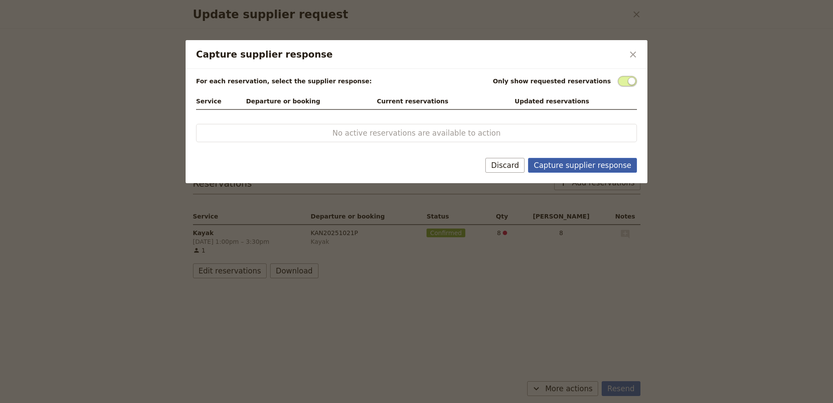 The height and width of the screenshot is (403, 833). Describe the element at coordinates (574, 101) in the screenshot. I see `th: Updated reservations` at that location.